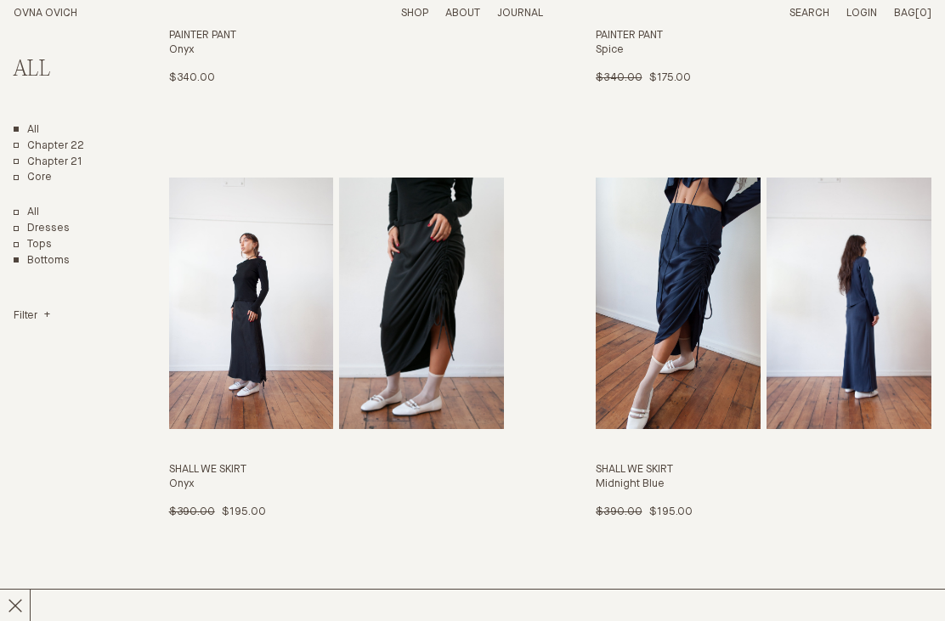 Image resolution: width=945 pixels, height=621 pixels. What do you see at coordinates (32, 245) in the screenshot?
I see `a: Tops` at bounding box center [32, 245].